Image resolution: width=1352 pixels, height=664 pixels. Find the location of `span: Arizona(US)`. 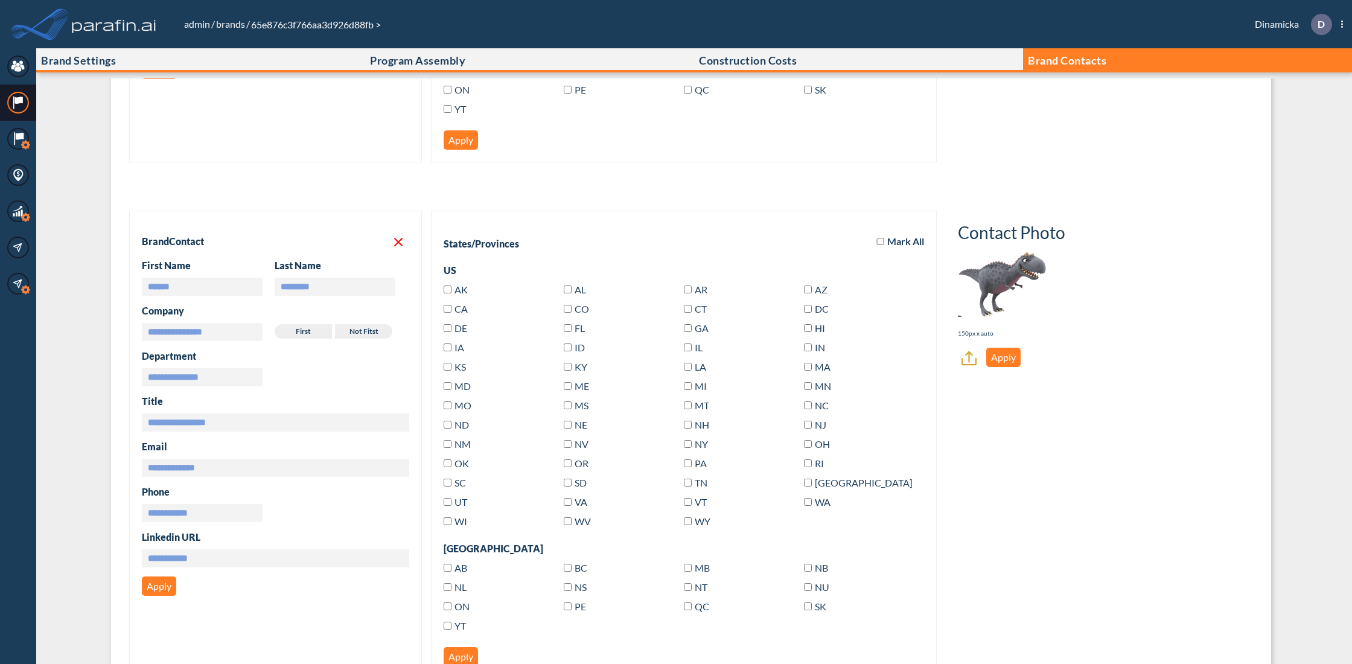

span: Arizona(US) is located at coordinates (821, 289).